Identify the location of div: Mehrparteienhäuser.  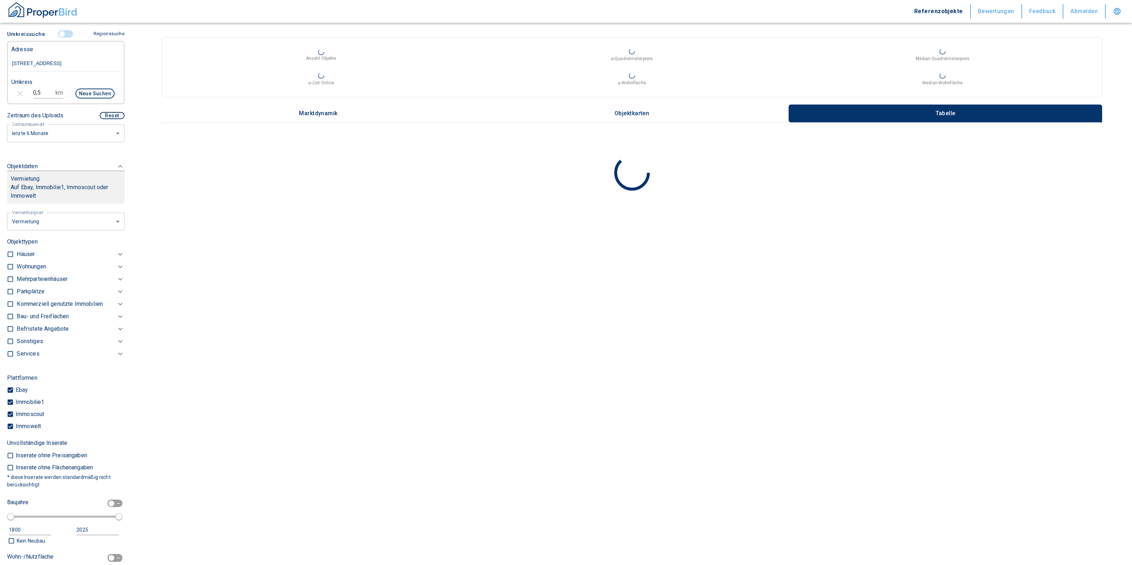
(70, 279).